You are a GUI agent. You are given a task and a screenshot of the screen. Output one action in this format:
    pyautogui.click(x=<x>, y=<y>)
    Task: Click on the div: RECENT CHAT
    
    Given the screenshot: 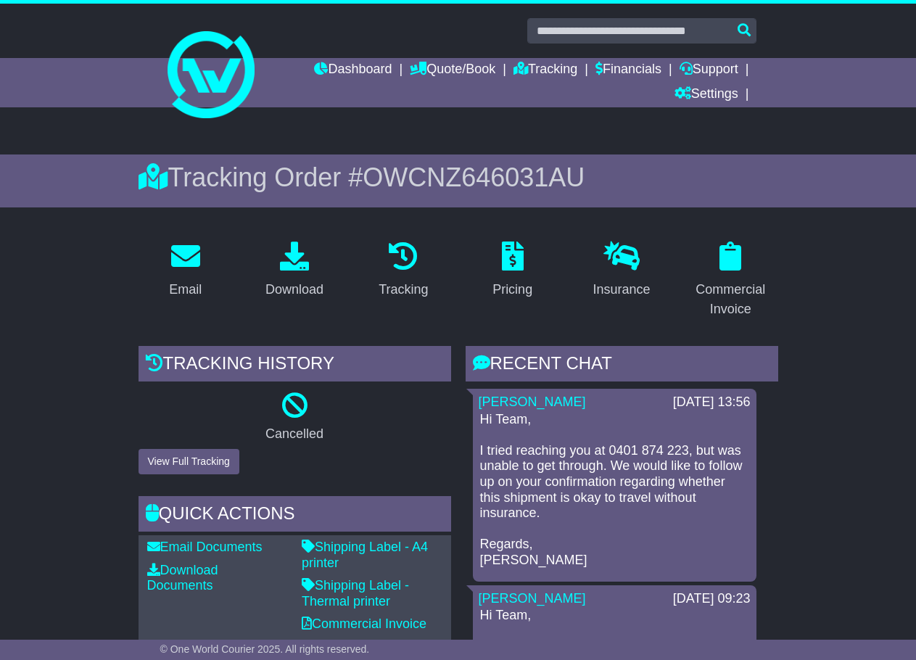 What is the action you would take?
    pyautogui.click(x=621, y=365)
    